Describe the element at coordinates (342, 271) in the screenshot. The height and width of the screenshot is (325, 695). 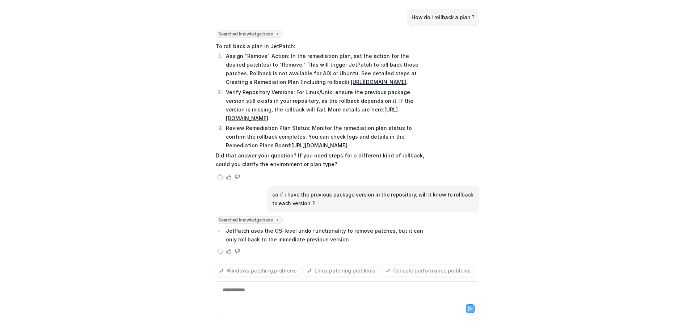
I see `button: Linux patching problems` at that location.